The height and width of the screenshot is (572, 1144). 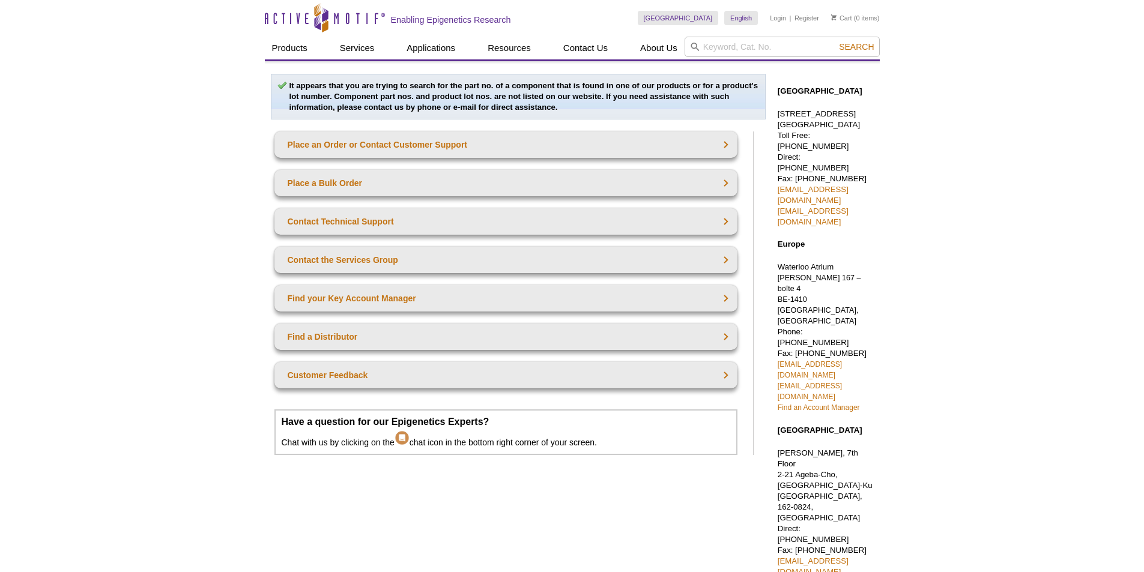 What do you see at coordinates (402, 437) in the screenshot?
I see `img: Intercom Chat` at bounding box center [402, 437].